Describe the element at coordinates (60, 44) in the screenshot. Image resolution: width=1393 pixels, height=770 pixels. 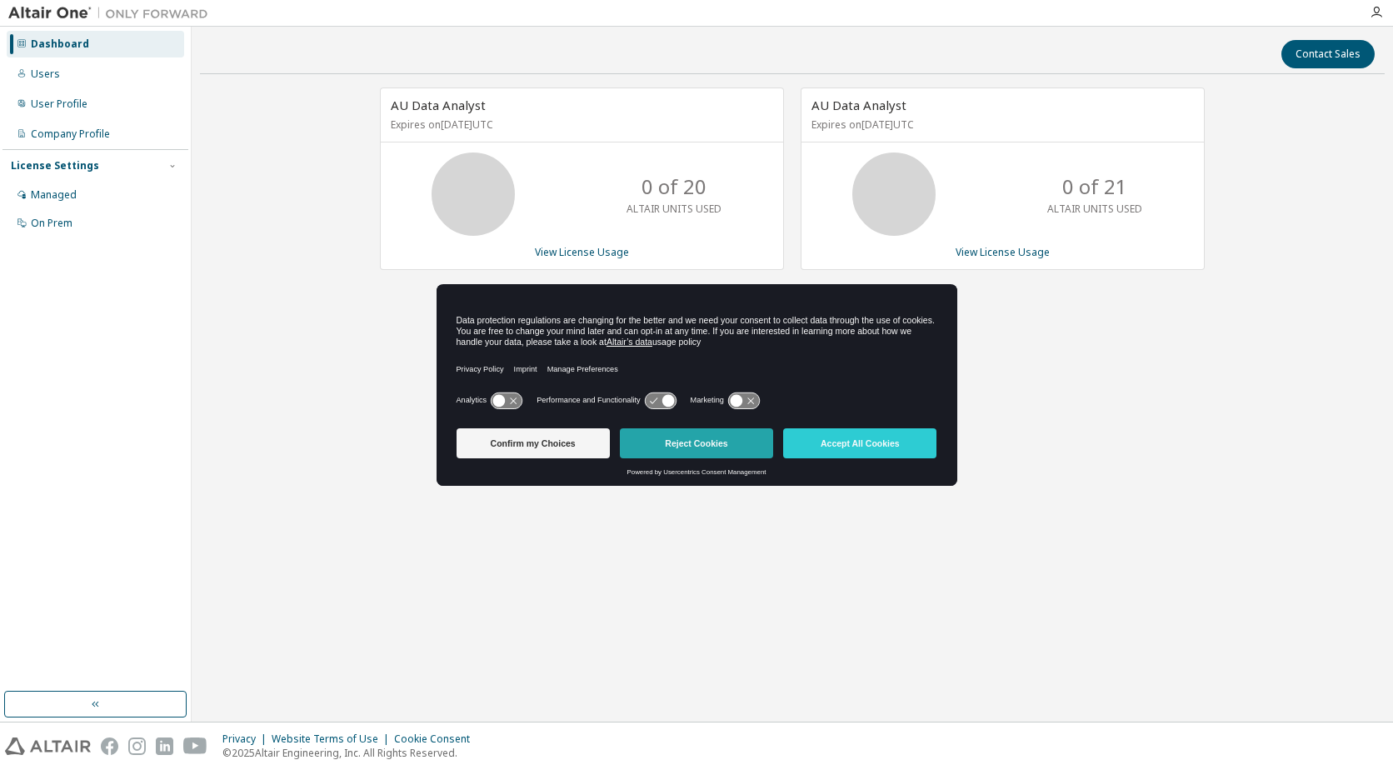
I see `div: Dashboard` at that location.